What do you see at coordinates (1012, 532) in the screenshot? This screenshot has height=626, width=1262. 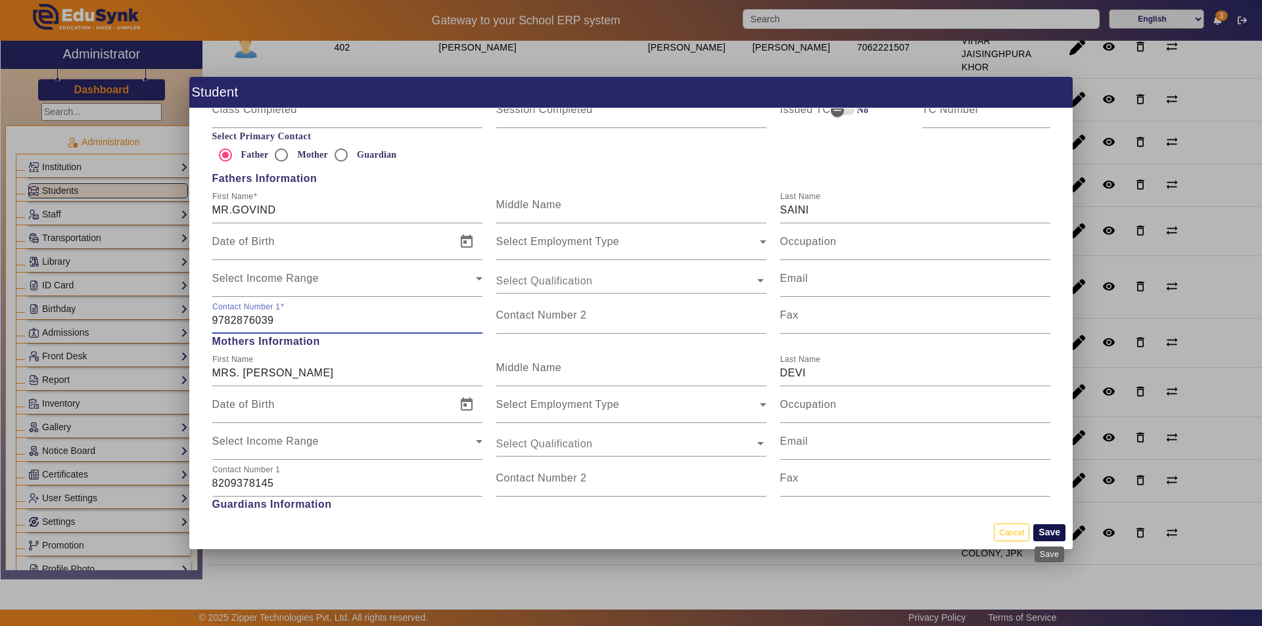 I see `button: Cancel` at bounding box center [1012, 532].